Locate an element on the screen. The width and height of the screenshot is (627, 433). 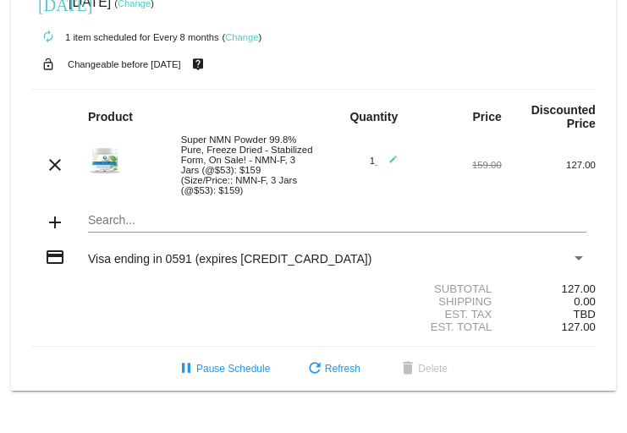
small: 1 item scheduled for Every 8 months is located at coordinates (125, 37).